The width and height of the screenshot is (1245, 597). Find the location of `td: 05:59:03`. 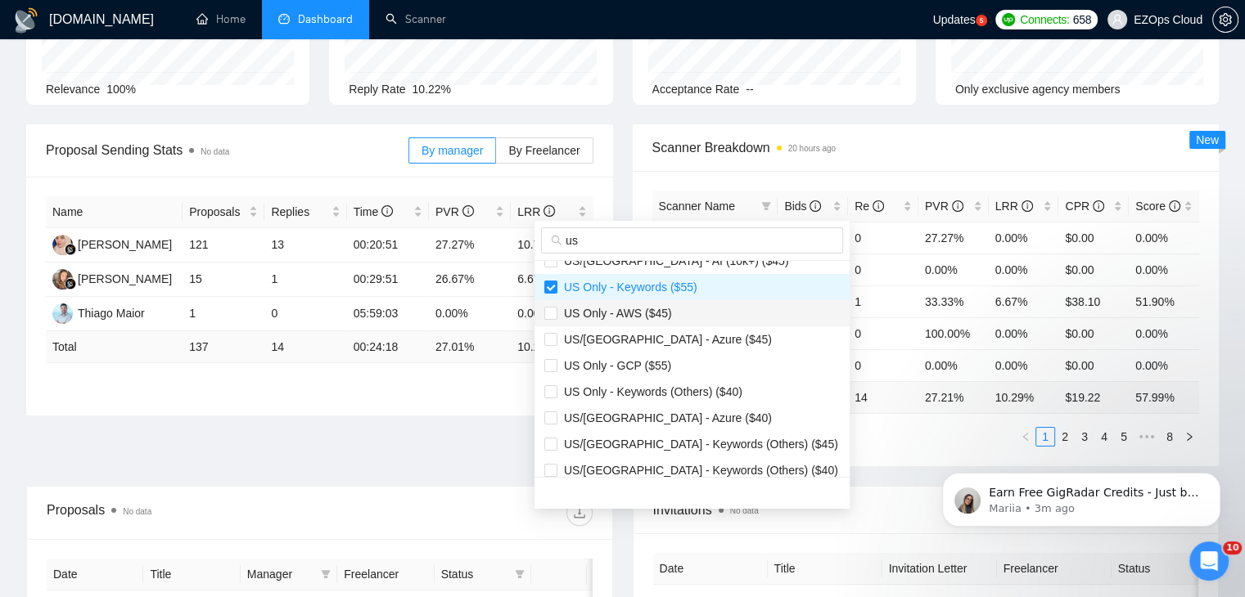

td: 05:59:03 is located at coordinates (388, 314).